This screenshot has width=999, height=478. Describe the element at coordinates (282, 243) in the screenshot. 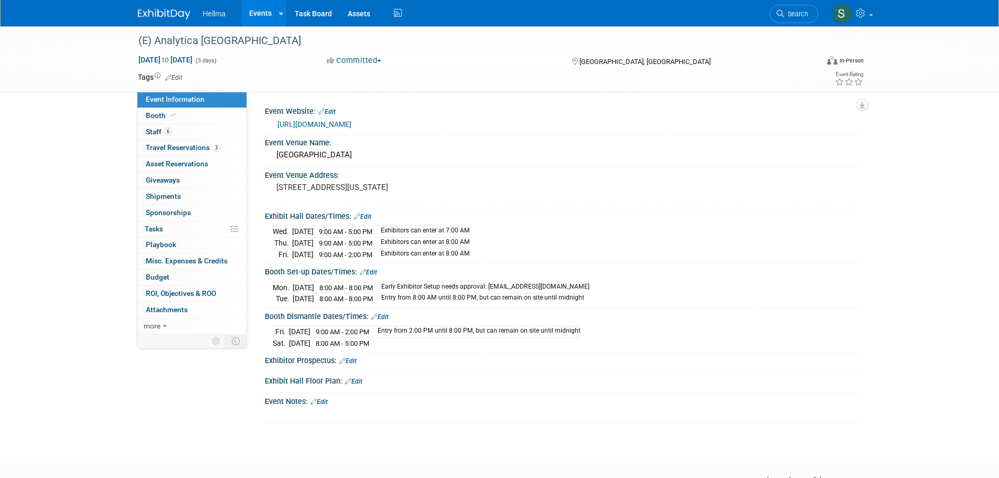

I see `td: Thu.` at that location.